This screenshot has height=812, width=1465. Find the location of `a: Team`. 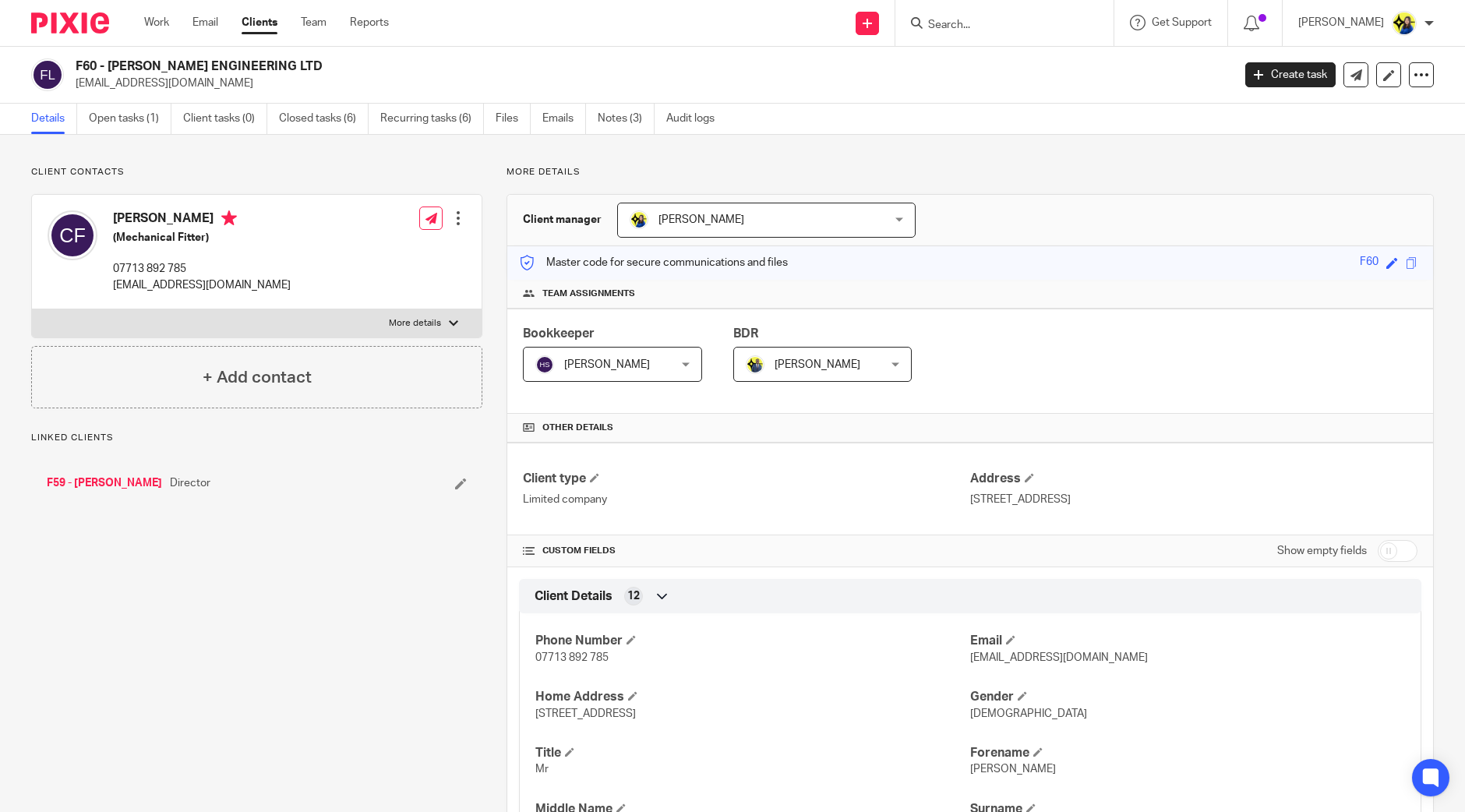

a: Team is located at coordinates (313, 23).